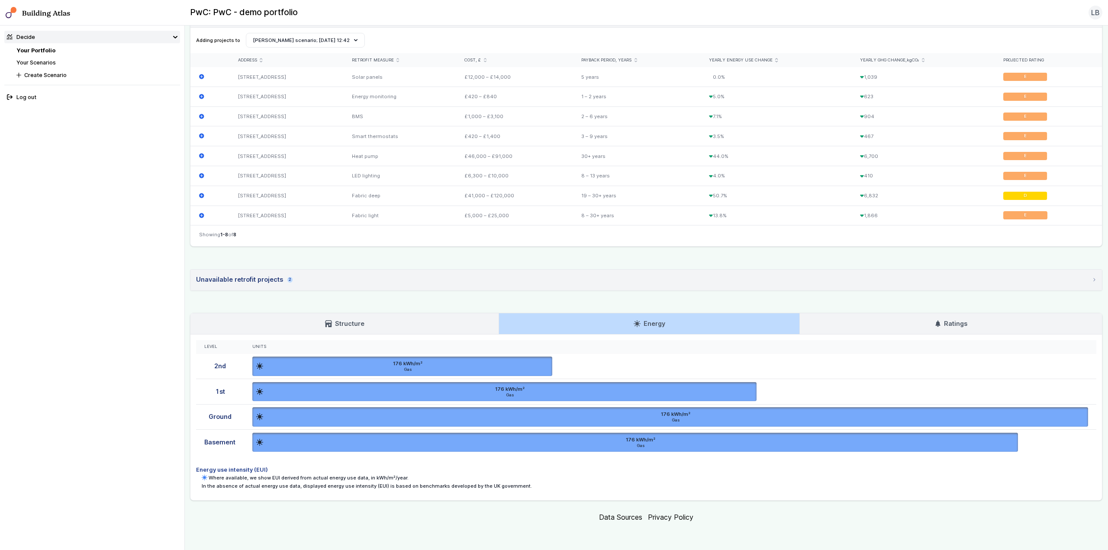  What do you see at coordinates (218, 235) in the screenshot?
I see `span: Showing of` at bounding box center [218, 235].